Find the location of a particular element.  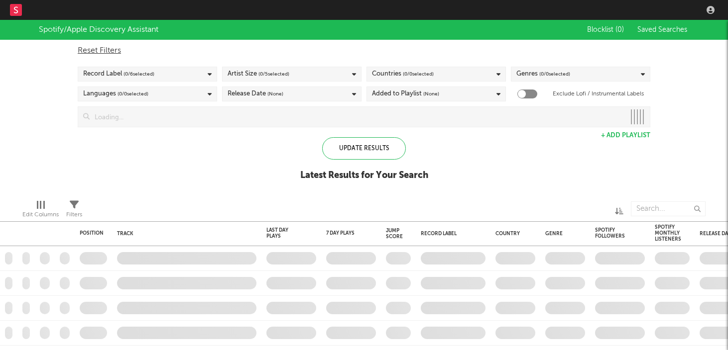

div: Spotify Monthly Listeners is located at coordinates (667, 233).